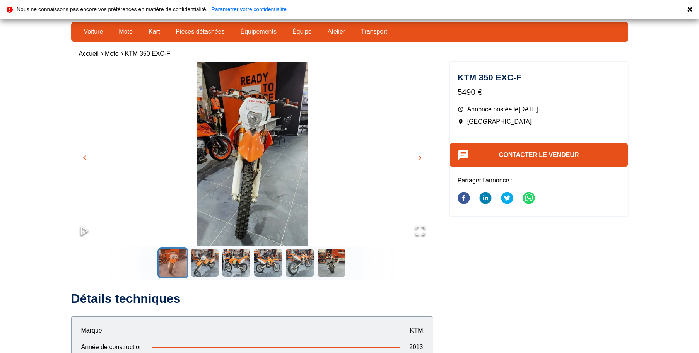 The height and width of the screenshot is (353, 699). What do you see at coordinates (85, 158) in the screenshot?
I see `span: chevron_left` at bounding box center [85, 158].